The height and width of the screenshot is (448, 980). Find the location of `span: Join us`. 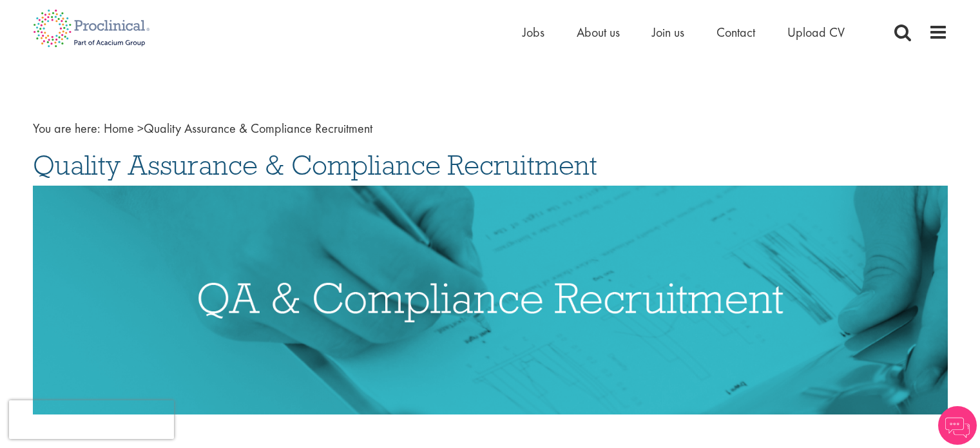

span: Join us is located at coordinates (668, 32).